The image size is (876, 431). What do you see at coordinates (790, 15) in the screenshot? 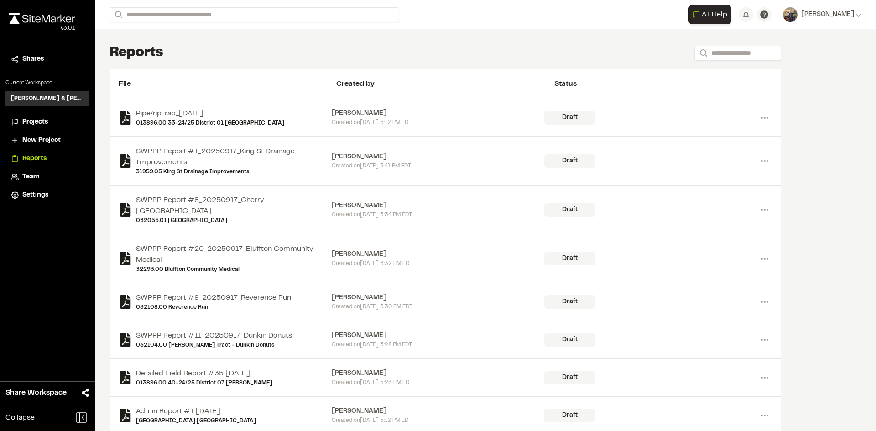
I see `img: User` at bounding box center [790, 15].